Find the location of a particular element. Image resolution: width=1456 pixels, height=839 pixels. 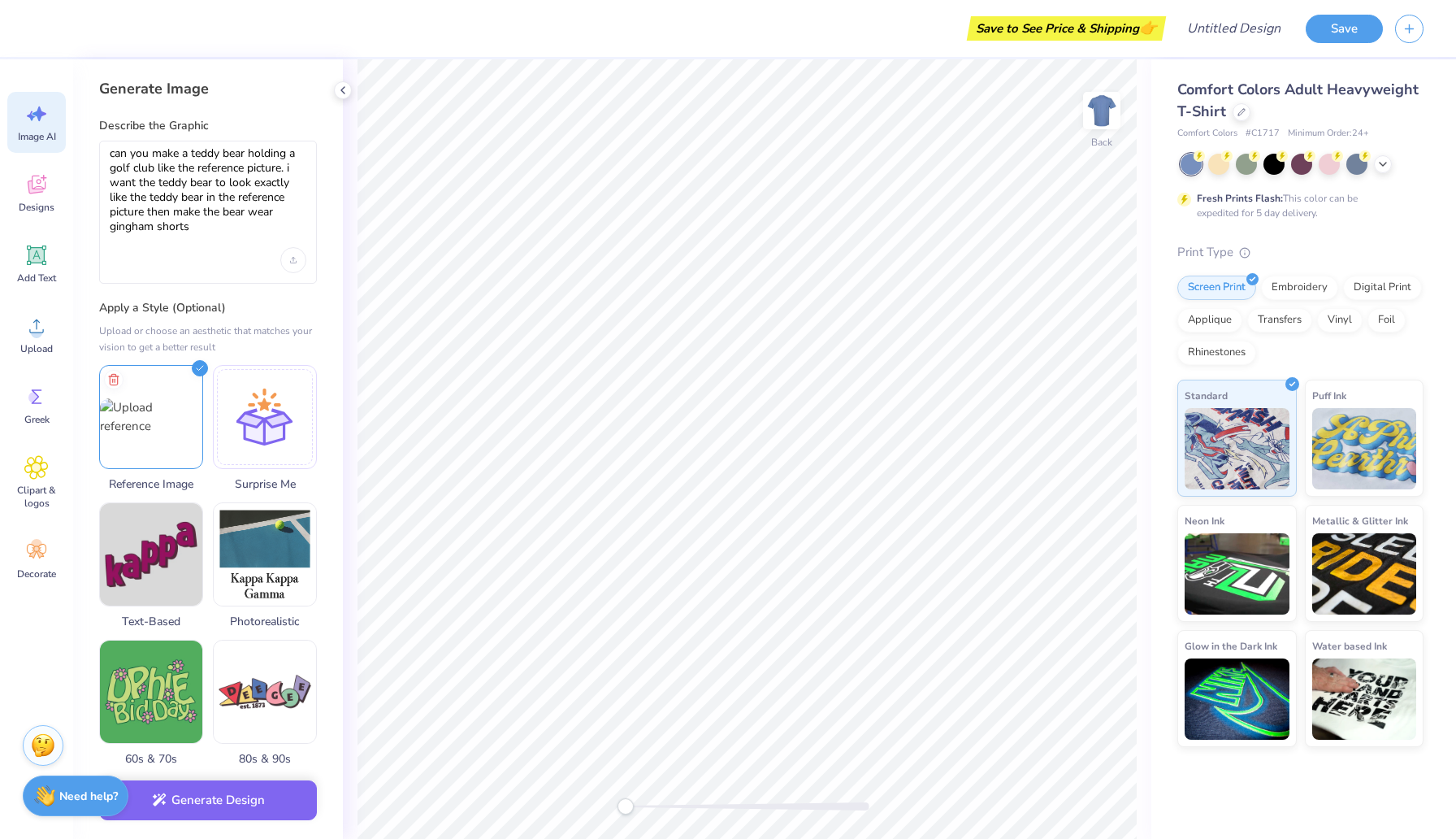

span: Surprise Me is located at coordinates (265, 483).